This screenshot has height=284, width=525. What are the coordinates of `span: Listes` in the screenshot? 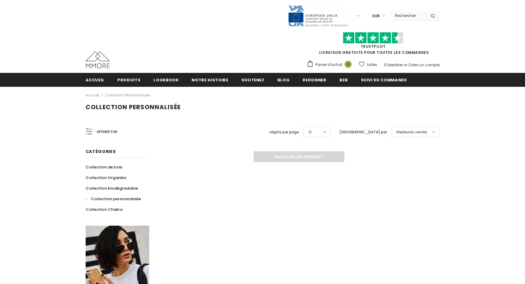 It's located at (372, 65).